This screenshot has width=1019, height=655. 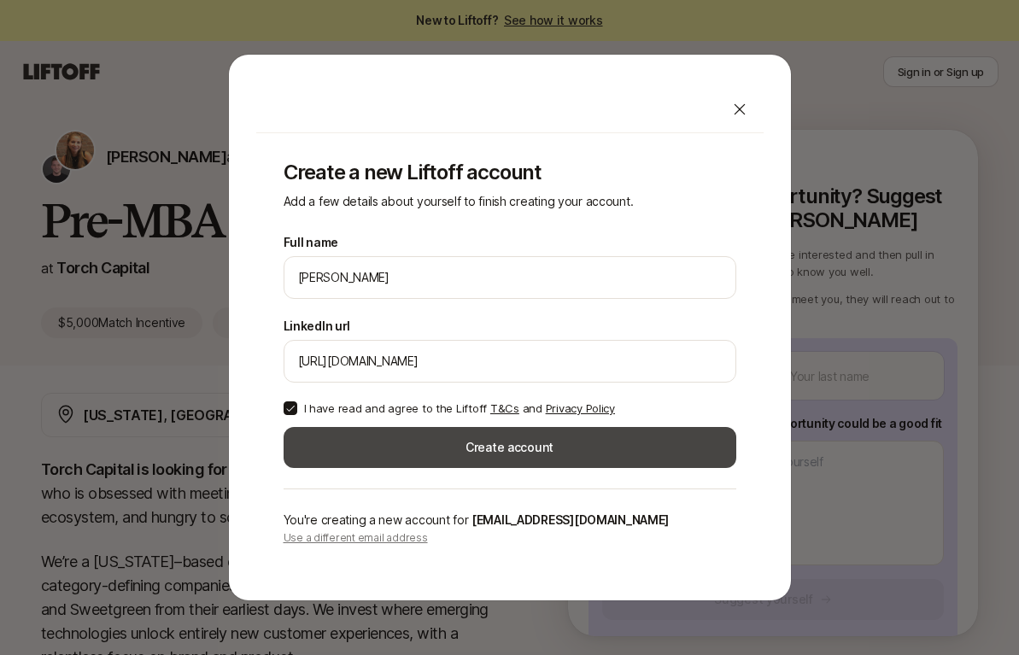 What do you see at coordinates (317, 326) in the screenshot?
I see `label: LinkedIn url` at bounding box center [317, 326].